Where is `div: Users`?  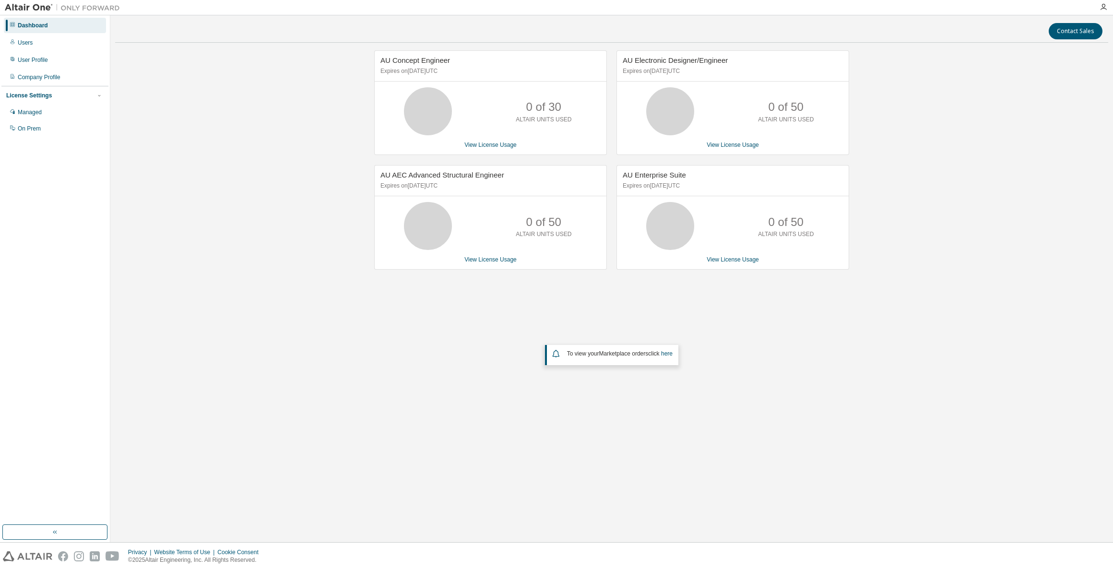 div: Users is located at coordinates (25, 43).